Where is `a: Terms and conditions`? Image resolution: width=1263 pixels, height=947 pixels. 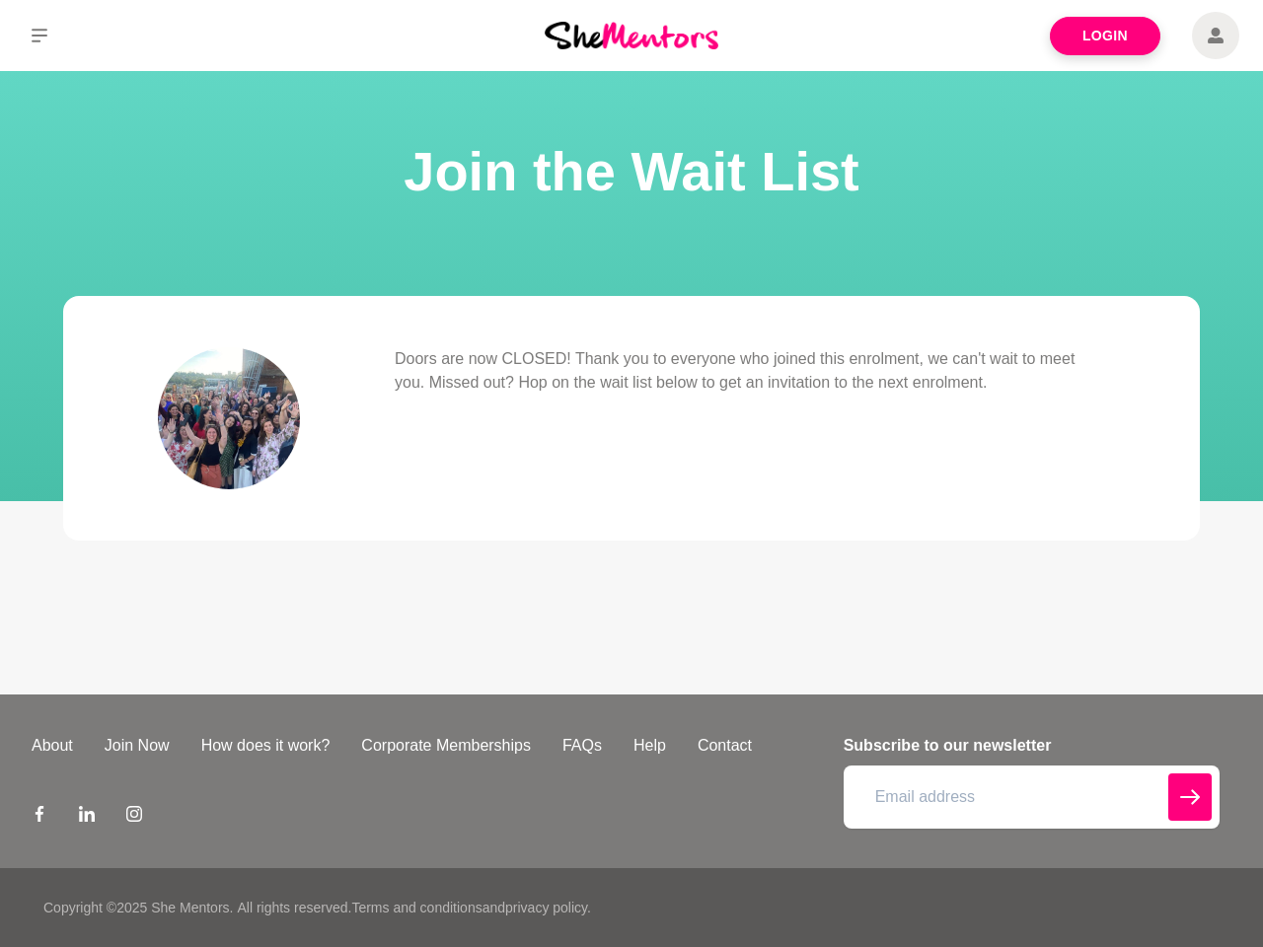
a: Terms and conditions is located at coordinates (416, 908).